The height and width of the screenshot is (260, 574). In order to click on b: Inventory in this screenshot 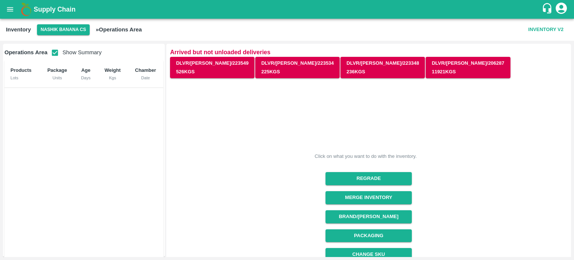, I will do `click(18, 30)`.